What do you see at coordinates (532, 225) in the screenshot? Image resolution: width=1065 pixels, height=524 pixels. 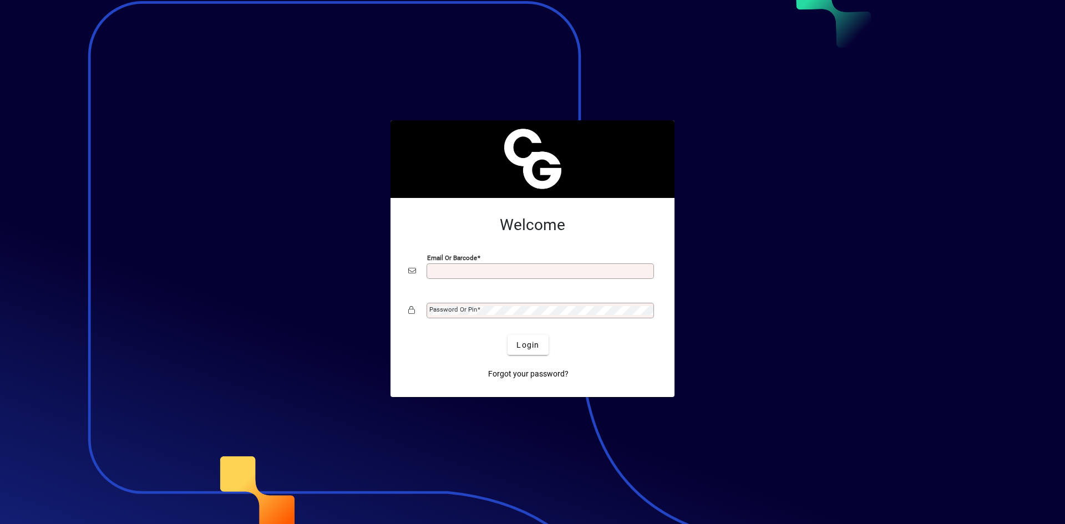 I see `h2: Welcome` at bounding box center [532, 225].